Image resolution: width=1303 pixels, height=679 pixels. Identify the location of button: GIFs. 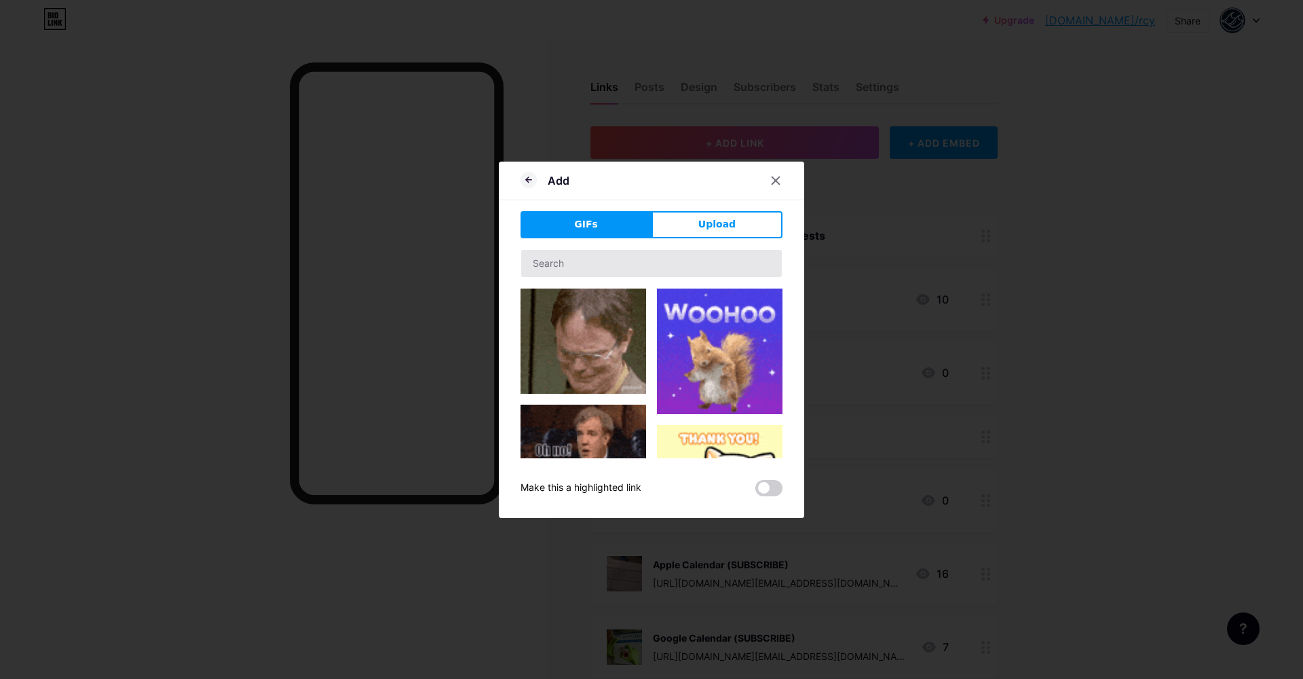
(586, 225).